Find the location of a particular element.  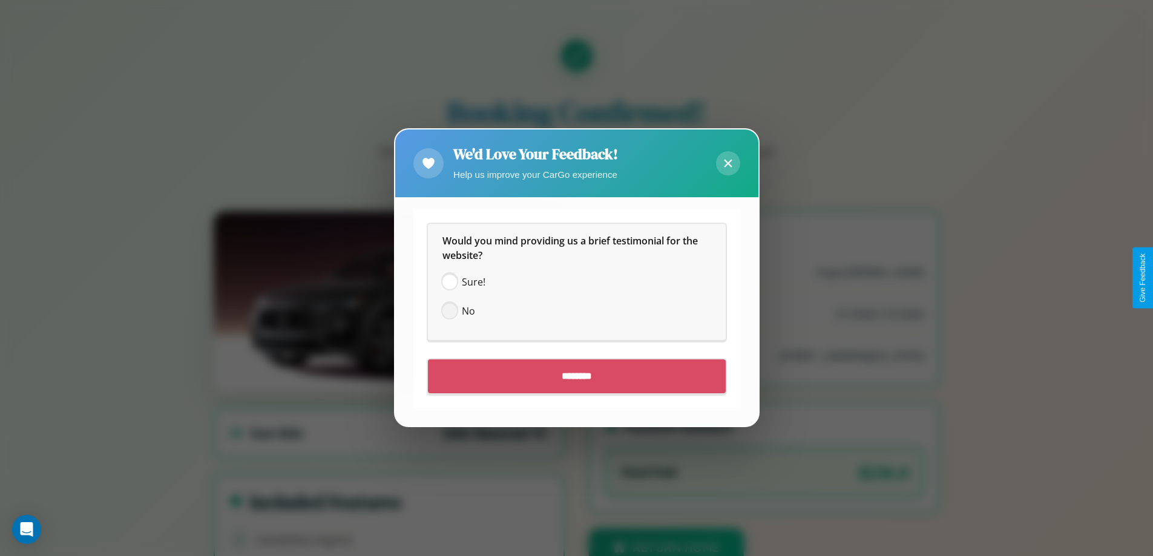

div: Give Feedback is located at coordinates (1143, 278).